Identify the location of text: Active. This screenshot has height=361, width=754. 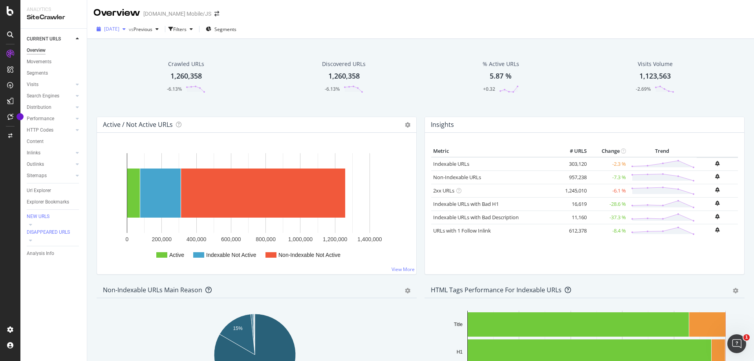
(177, 255).